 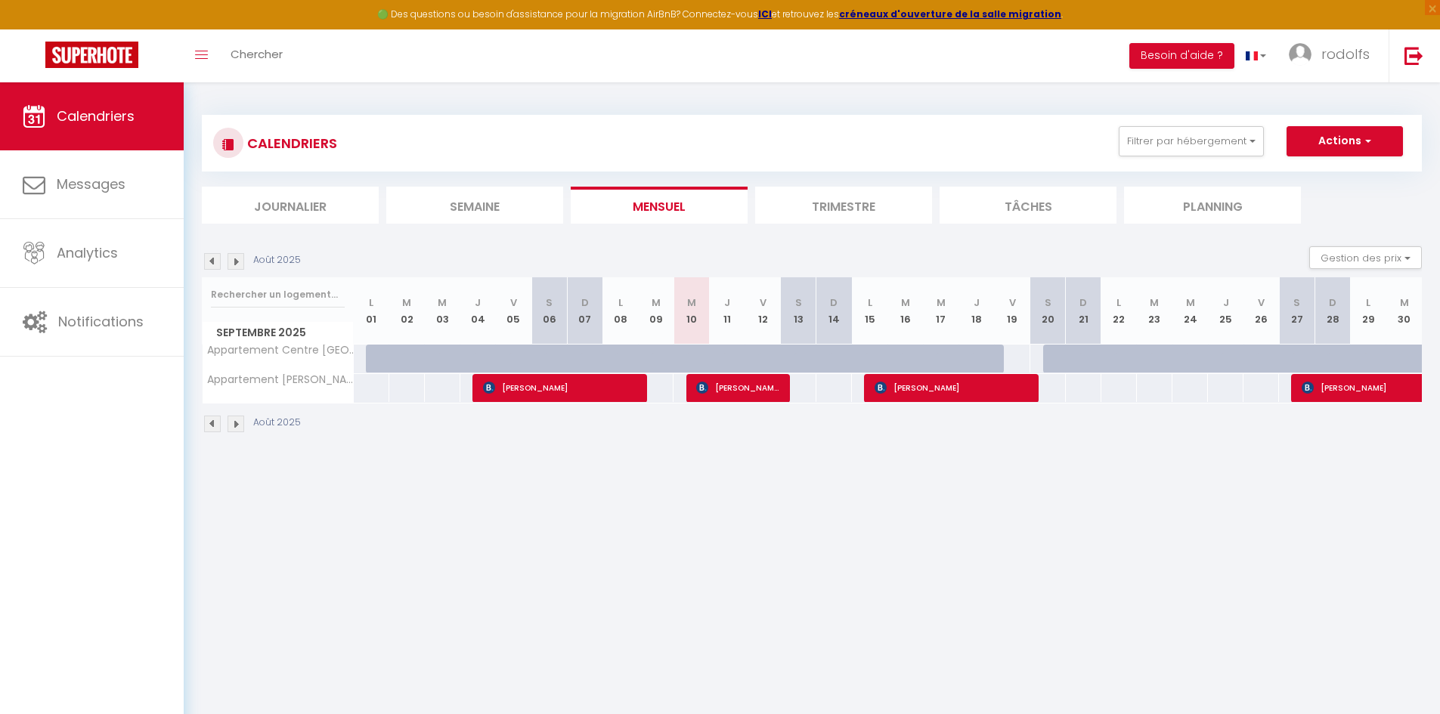 I want to click on th: 04, so click(x=478, y=311).